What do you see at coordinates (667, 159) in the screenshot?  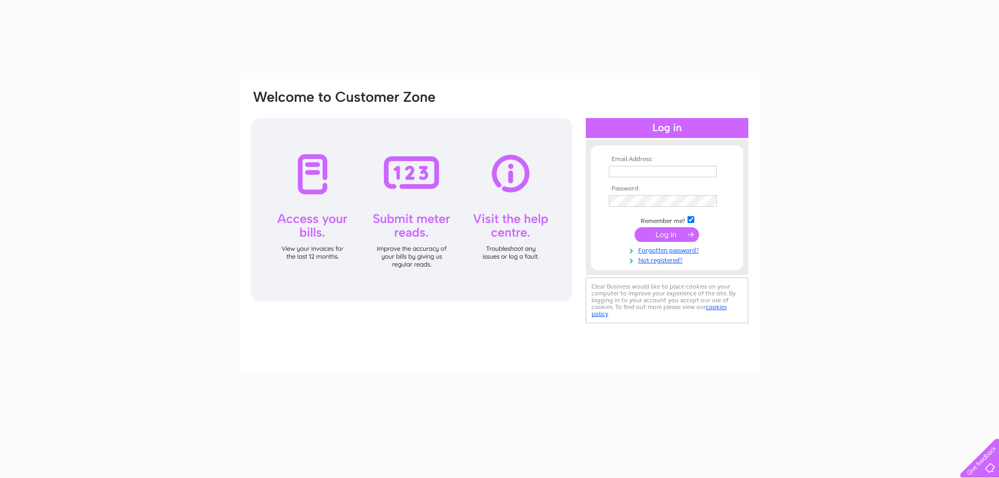 I see `th: Email Address:` at bounding box center [667, 159].